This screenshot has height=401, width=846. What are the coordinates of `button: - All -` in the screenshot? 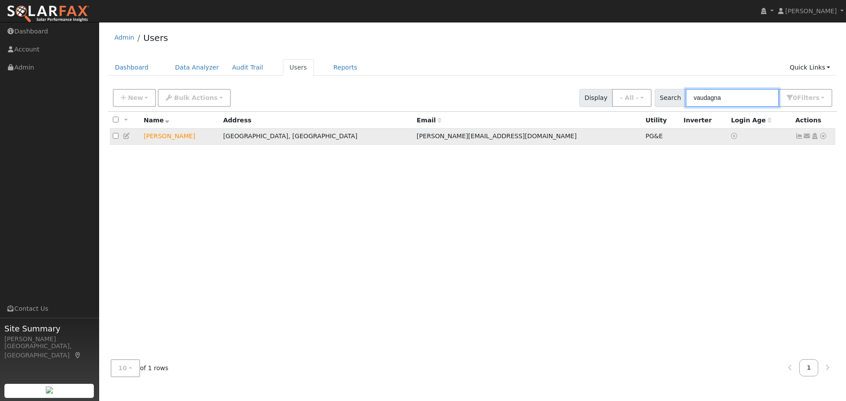 It's located at (632, 98).